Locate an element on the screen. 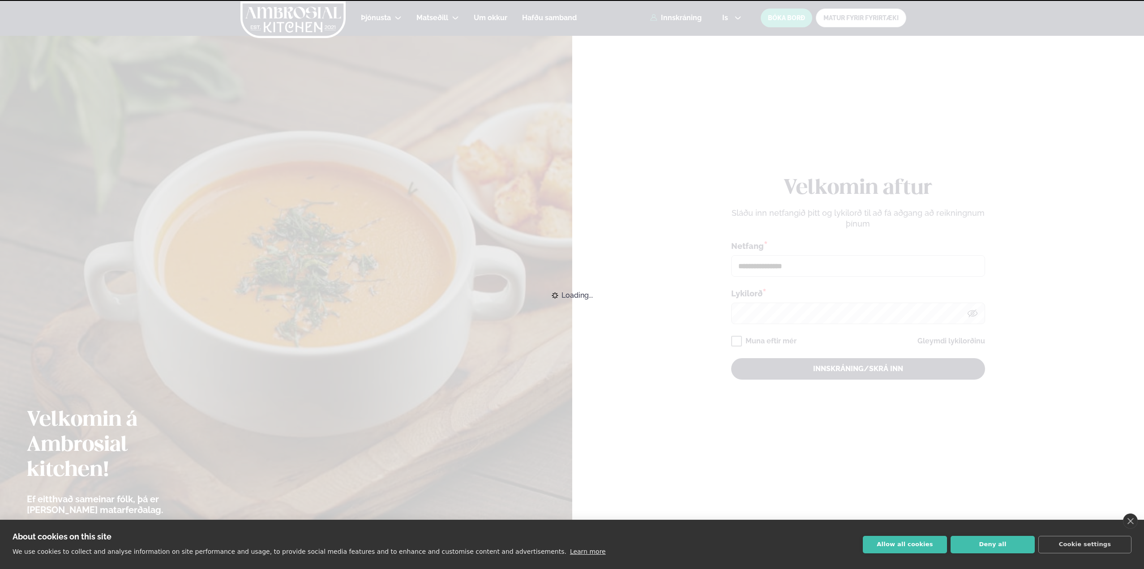 Image resolution: width=1144 pixels, height=569 pixels. button: Cookie settings is located at coordinates (1085, 544).